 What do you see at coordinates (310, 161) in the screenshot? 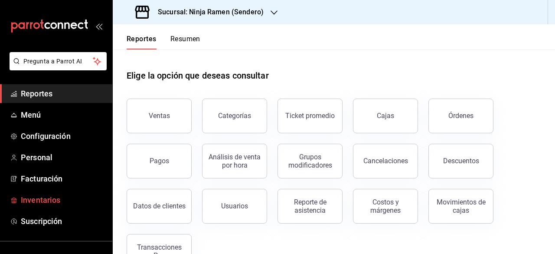
I see `div: Grupos modificadores` at bounding box center [310, 161].